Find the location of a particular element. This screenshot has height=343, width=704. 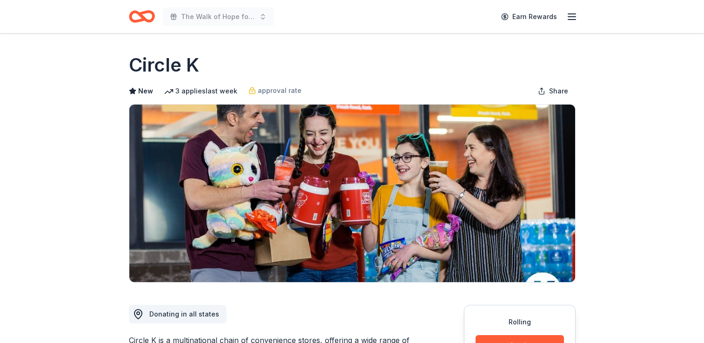

img: Image for Circle K is located at coordinates (352, 194).